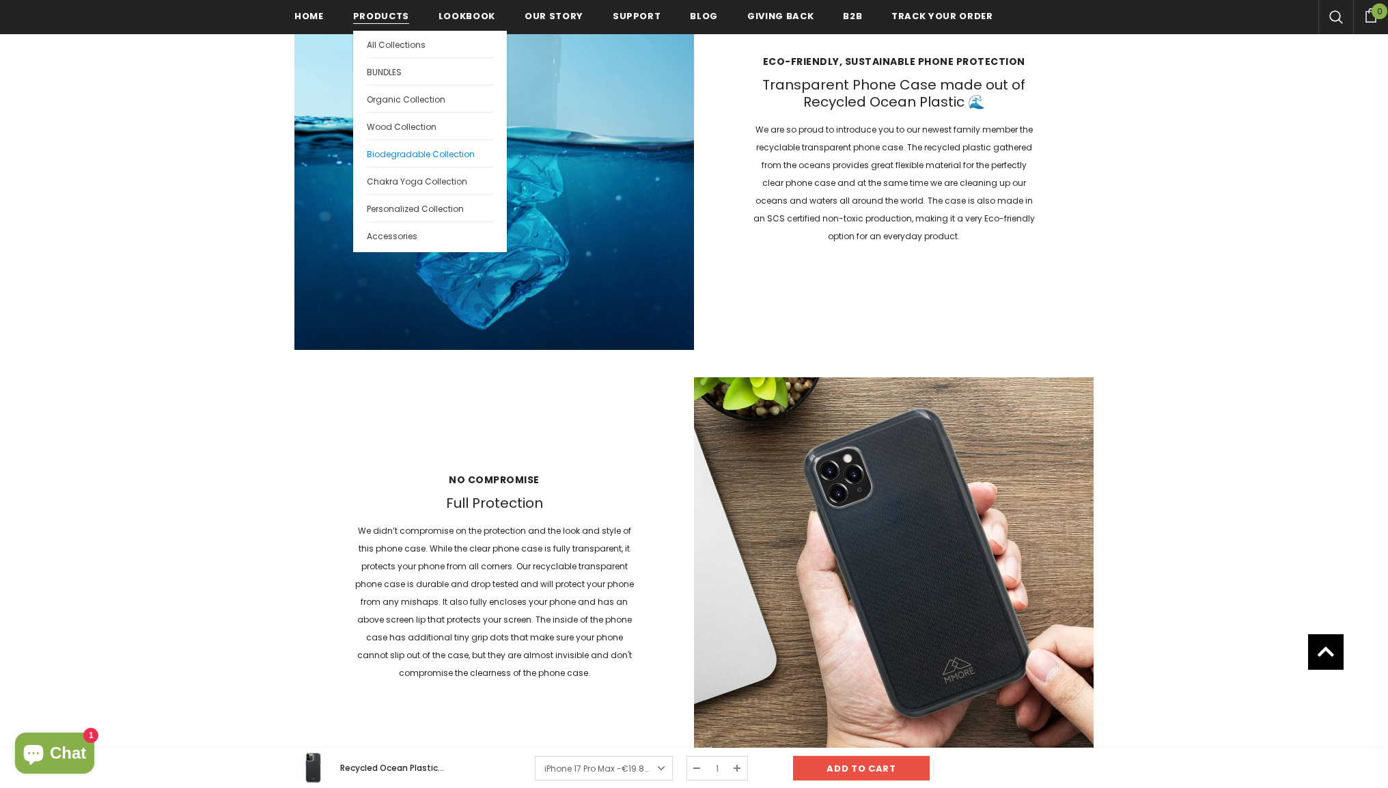 This screenshot has height=788, width=1388. Describe the element at coordinates (430, 126) in the screenshot. I see `a: Wood Collection` at that location.